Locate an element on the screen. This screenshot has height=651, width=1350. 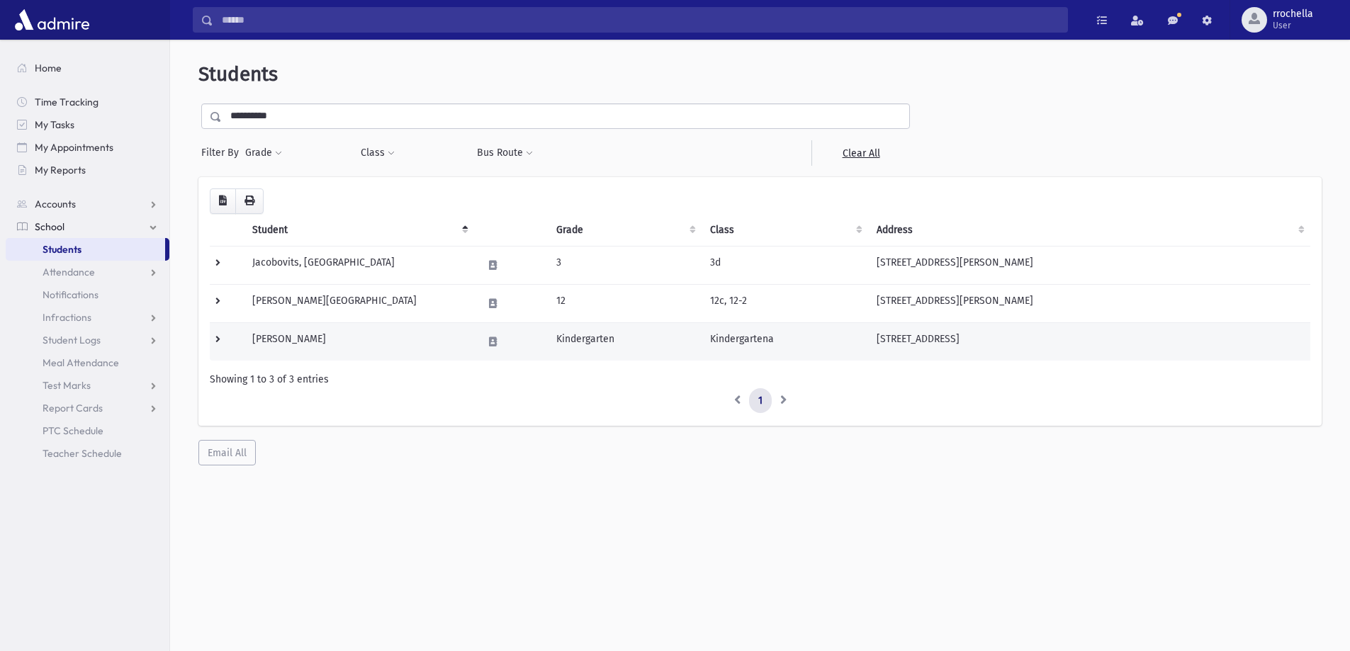
a: Students is located at coordinates (85, 249).